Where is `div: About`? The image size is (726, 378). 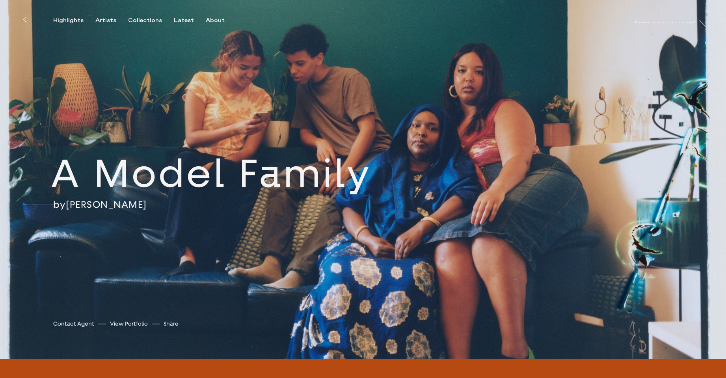
div: About is located at coordinates (215, 20).